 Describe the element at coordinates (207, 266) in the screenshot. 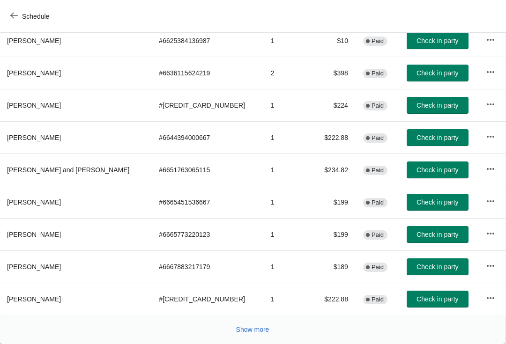

I see `td: # 6667883217179` at that location.